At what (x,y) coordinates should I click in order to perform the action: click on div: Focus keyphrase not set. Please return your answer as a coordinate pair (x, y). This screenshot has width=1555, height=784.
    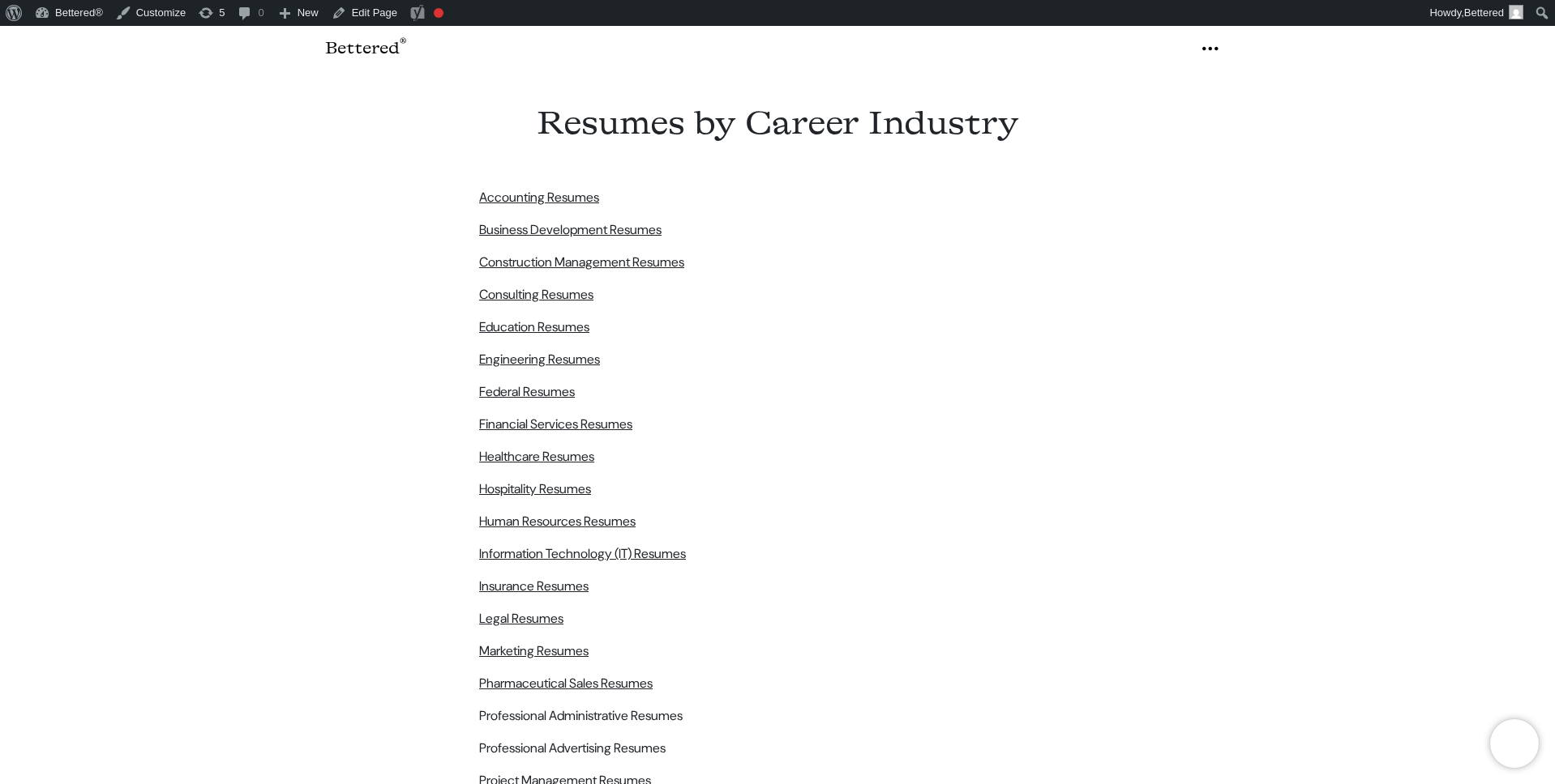
    Looking at the image, I should click on (438, 13).